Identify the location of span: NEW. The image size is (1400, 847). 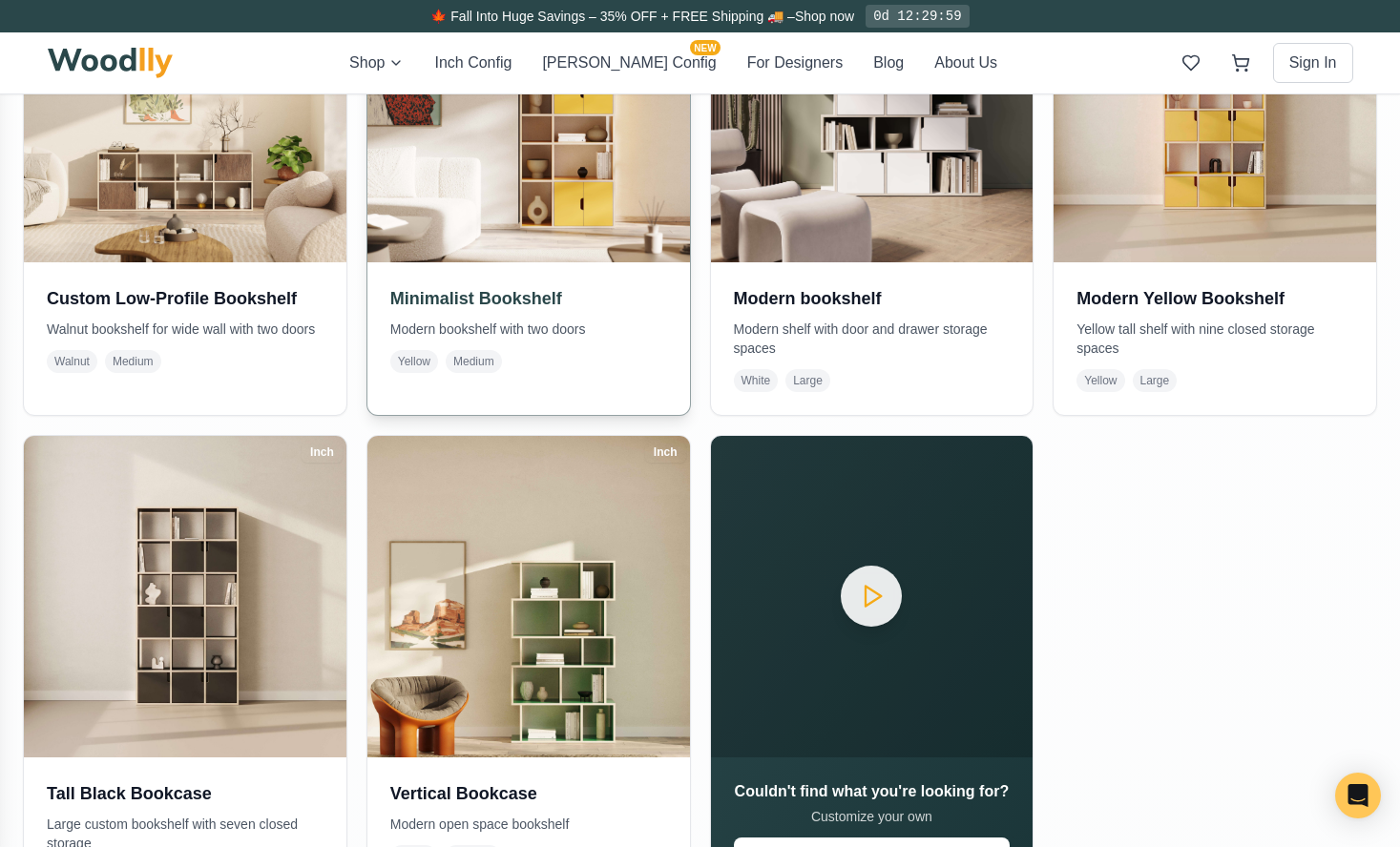
(704, 48).